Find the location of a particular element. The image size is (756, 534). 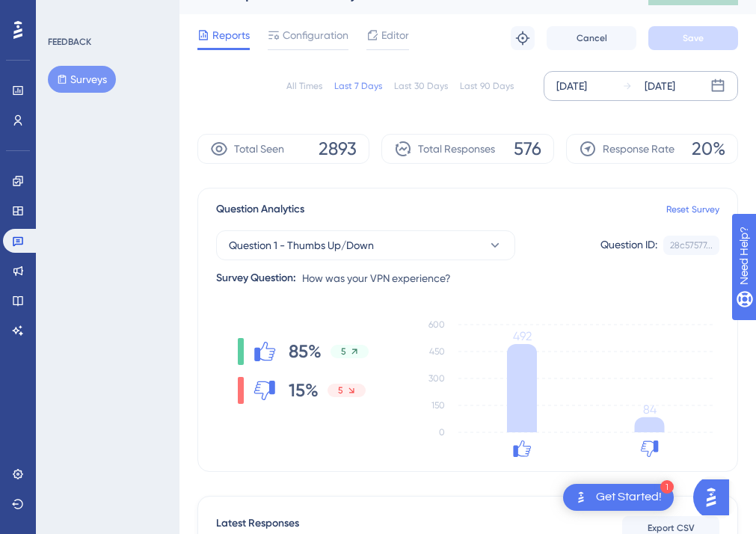

div: FEEDBACK is located at coordinates (70, 42).